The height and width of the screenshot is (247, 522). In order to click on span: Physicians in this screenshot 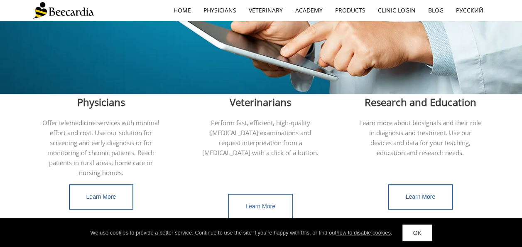, I will do `click(101, 102)`.